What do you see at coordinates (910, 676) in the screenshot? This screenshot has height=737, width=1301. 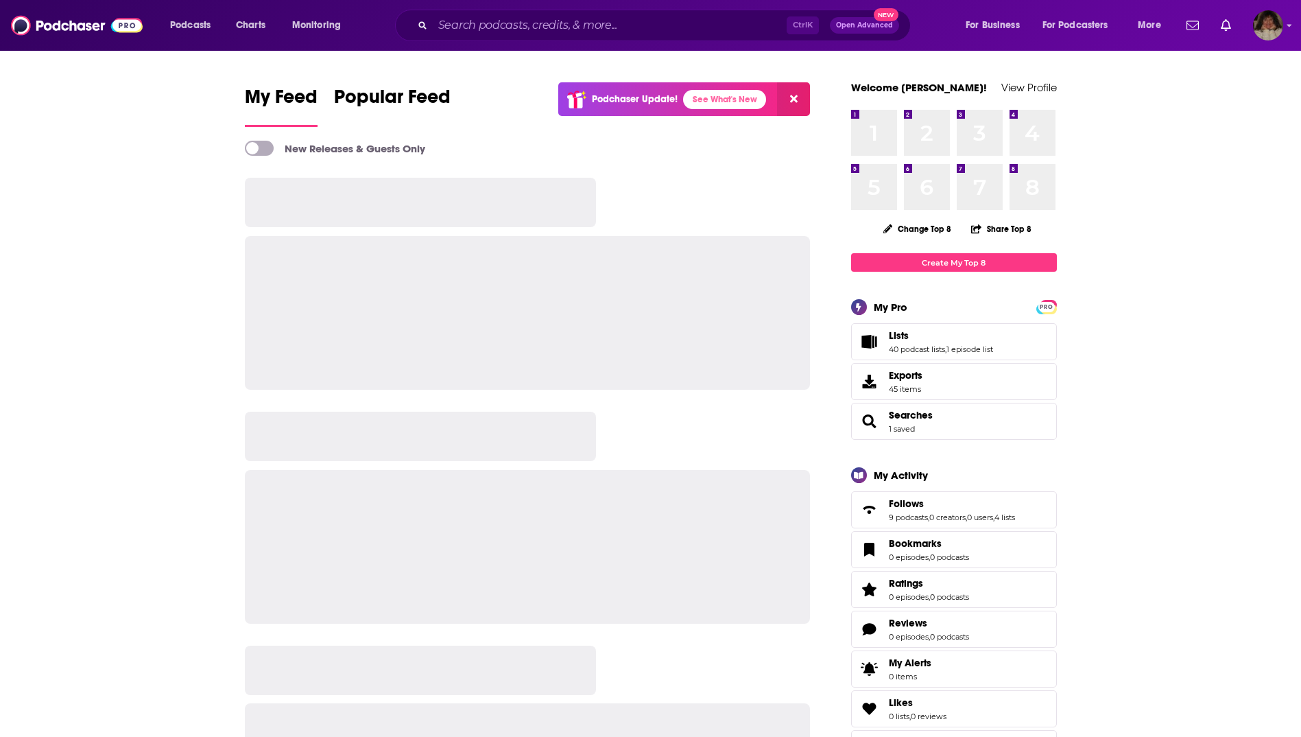 I see `span: 0 items` at bounding box center [910, 676].